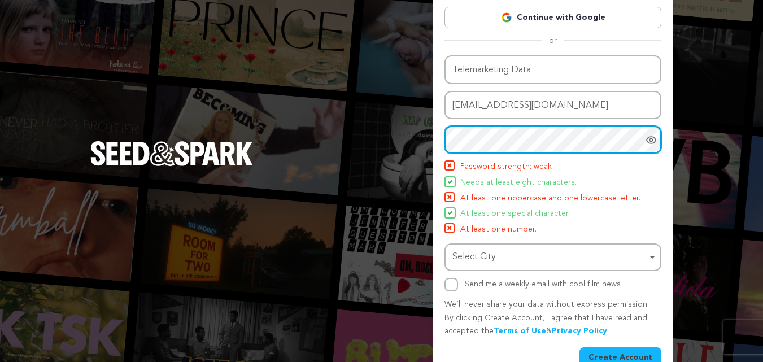 Image resolution: width=763 pixels, height=362 pixels. I want to click on a: Terms of Use, so click(519, 331).